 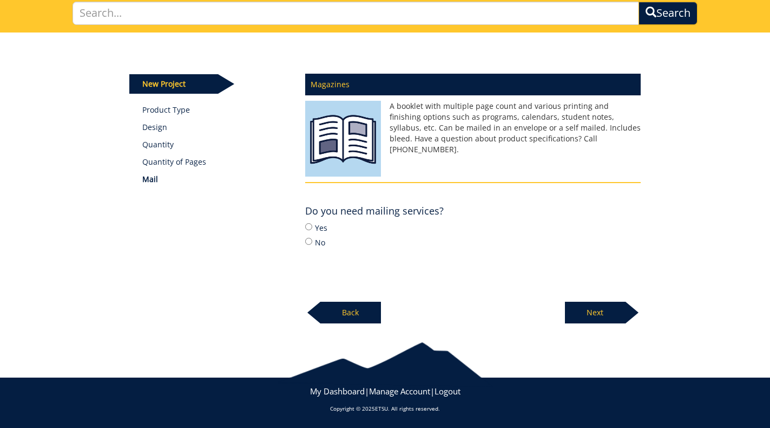 I want to click on button: Search, so click(x=668, y=13).